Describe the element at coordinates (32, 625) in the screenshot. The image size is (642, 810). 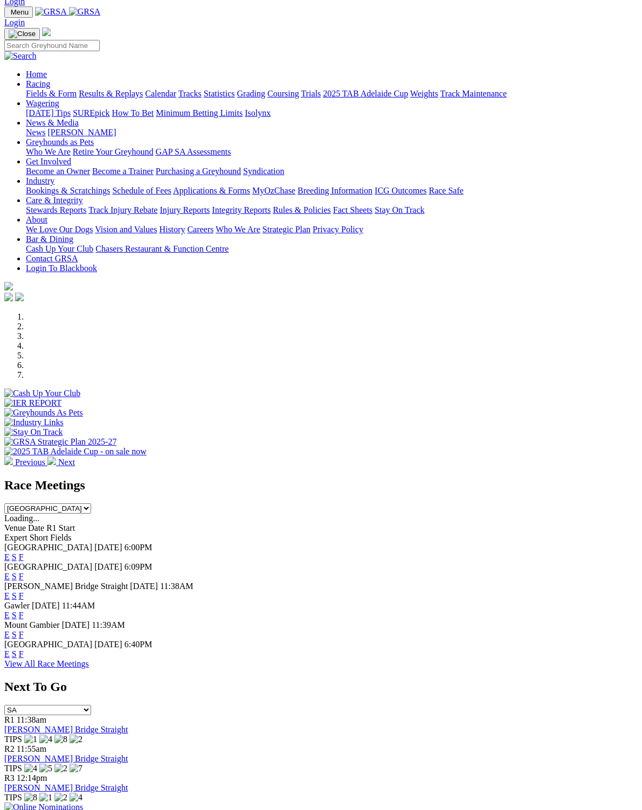
I see `span: Mount Gambier` at that location.